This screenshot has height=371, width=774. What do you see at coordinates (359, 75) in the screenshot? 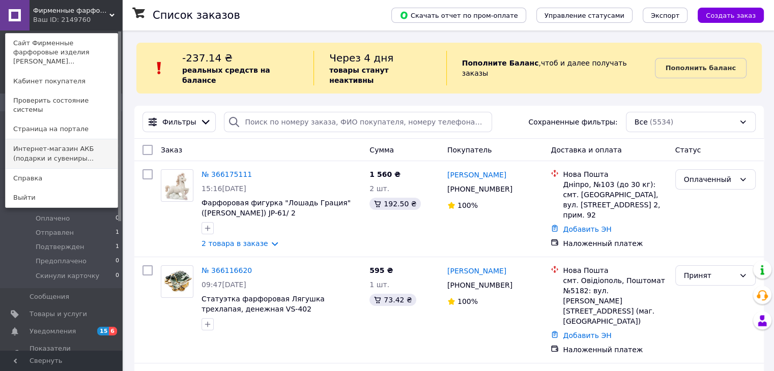
I see `b: товары станут неактивны` at bounding box center [359, 75].